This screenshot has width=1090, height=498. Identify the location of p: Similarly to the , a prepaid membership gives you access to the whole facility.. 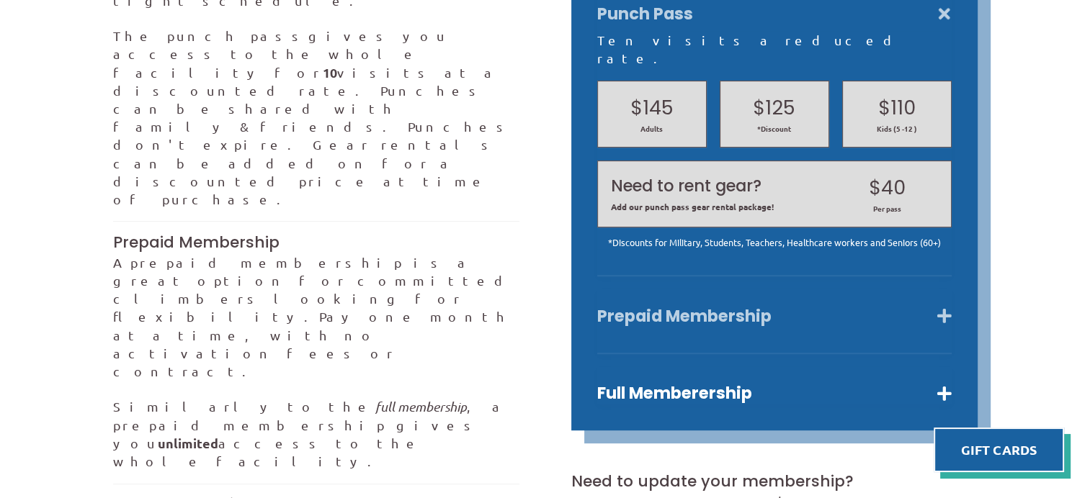
(316, 434).